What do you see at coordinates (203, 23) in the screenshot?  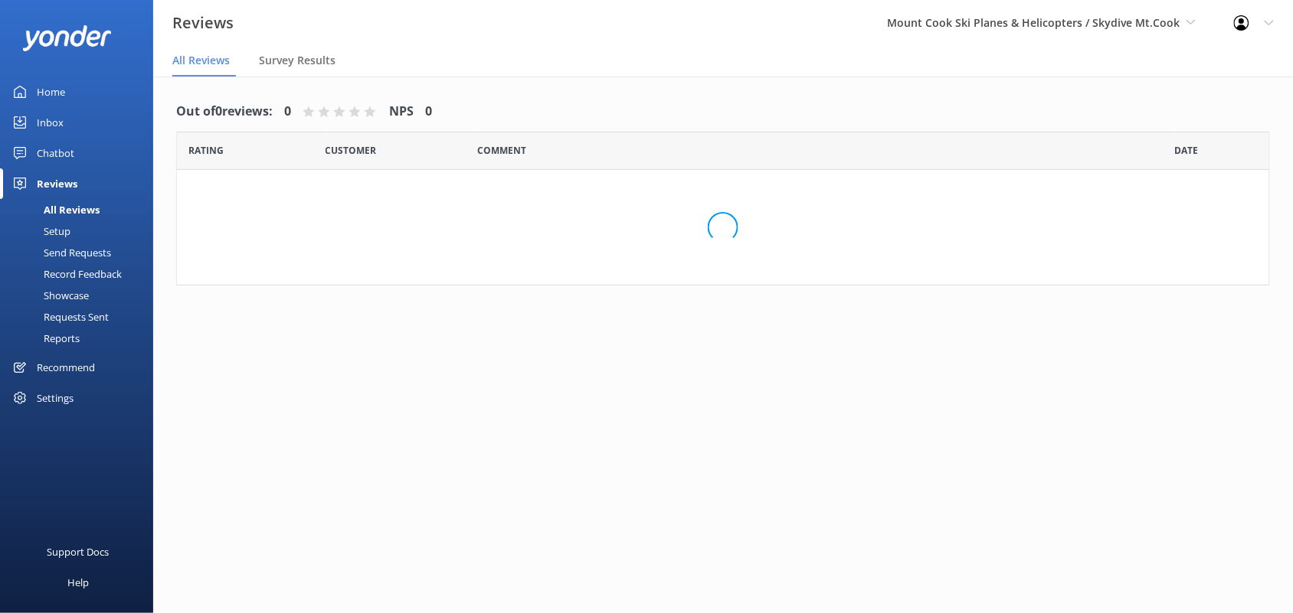 I see `h3: Reviews` at bounding box center [203, 23].